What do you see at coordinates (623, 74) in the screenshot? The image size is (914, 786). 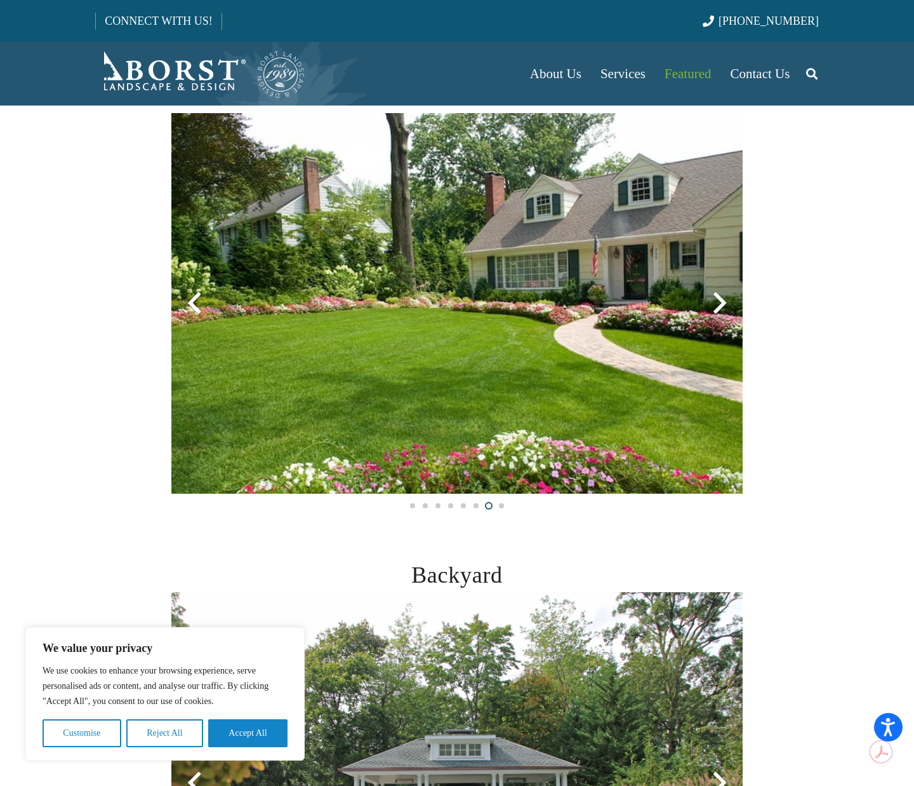 I see `span: Services` at bounding box center [623, 74].